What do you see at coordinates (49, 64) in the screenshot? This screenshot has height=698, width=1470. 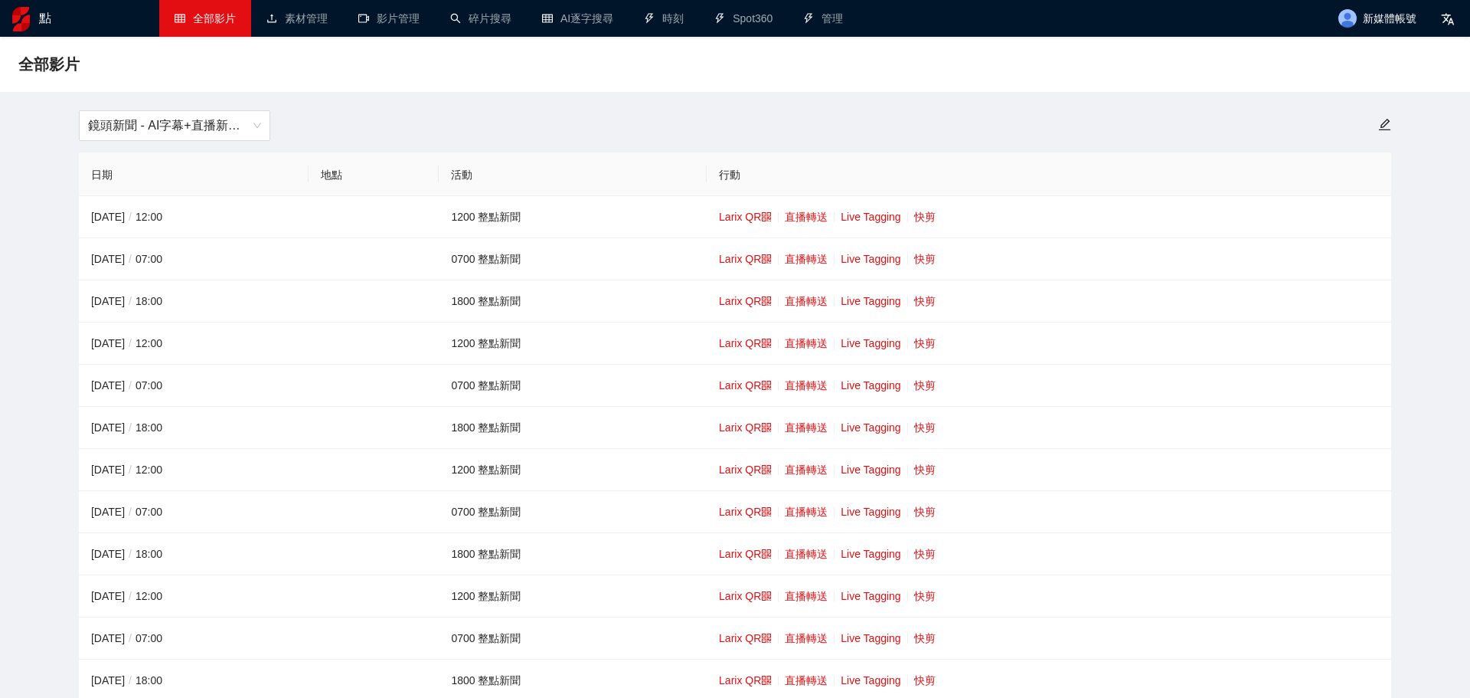 I see `span: 全部影片` at bounding box center [49, 64].